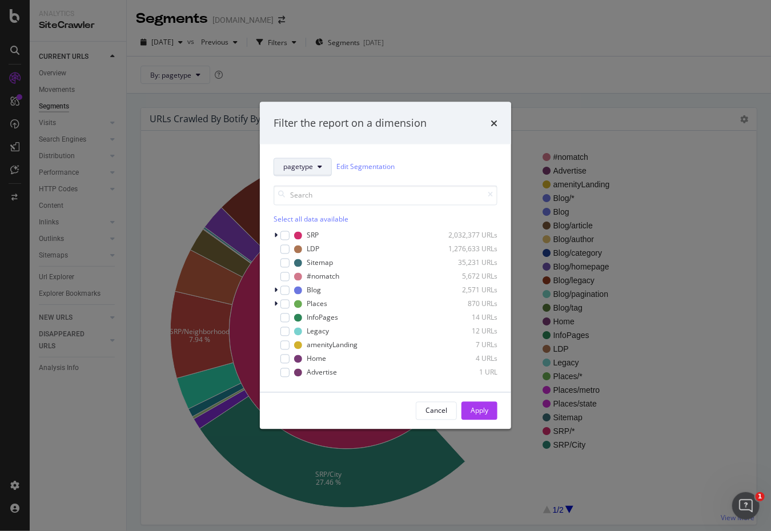 This screenshot has width=771, height=531. Describe the element at coordinates (469, 263) in the screenshot. I see `div: 35,231 URLs` at that location.